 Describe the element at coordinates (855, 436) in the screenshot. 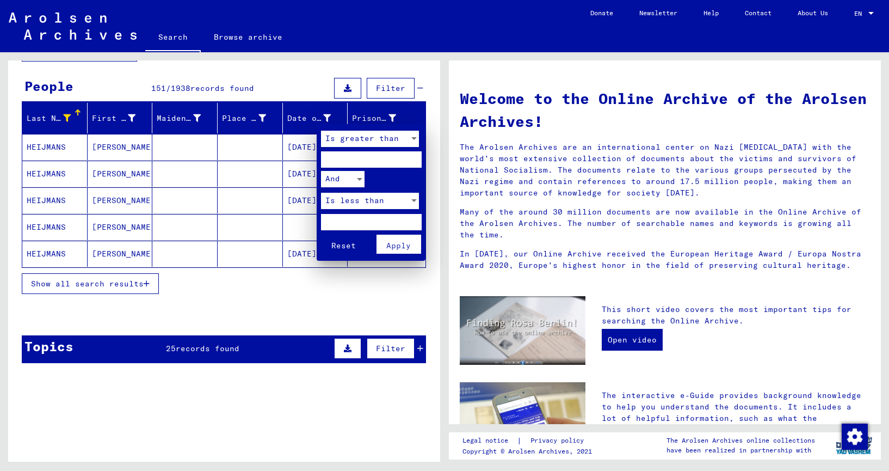

I see `img: Change consent` at that location.